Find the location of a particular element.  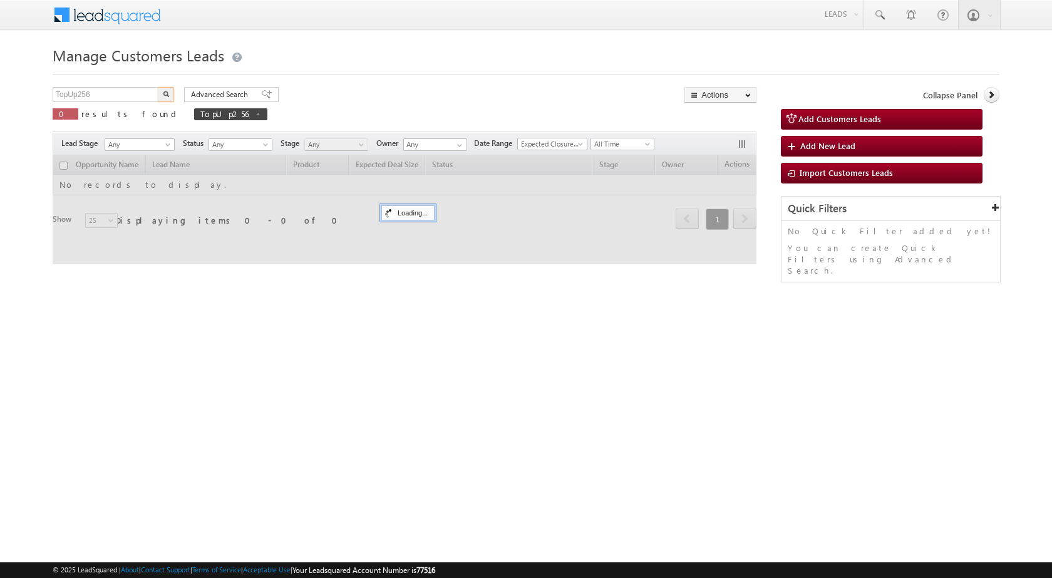

span: Status is located at coordinates (195, 143).